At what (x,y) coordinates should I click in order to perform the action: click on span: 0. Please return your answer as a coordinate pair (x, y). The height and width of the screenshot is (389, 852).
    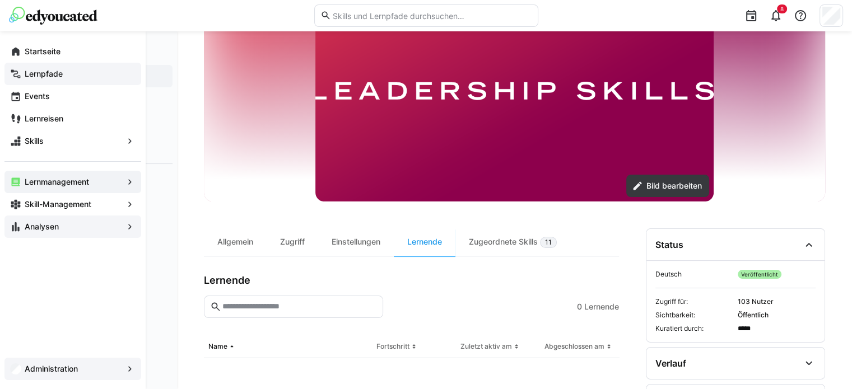
    Looking at the image, I should click on (579, 307).